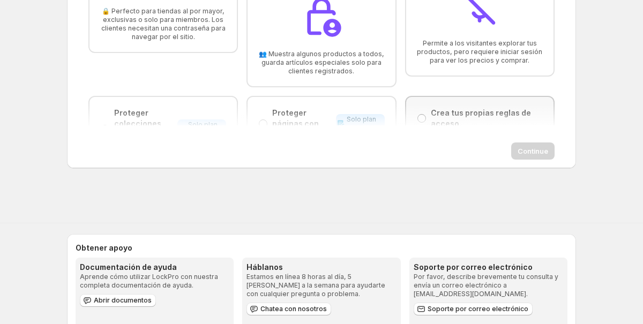  What do you see at coordinates (487, 118) in the screenshot?
I see `p: Crea tus propias reglas de acceso.` at bounding box center [487, 118].